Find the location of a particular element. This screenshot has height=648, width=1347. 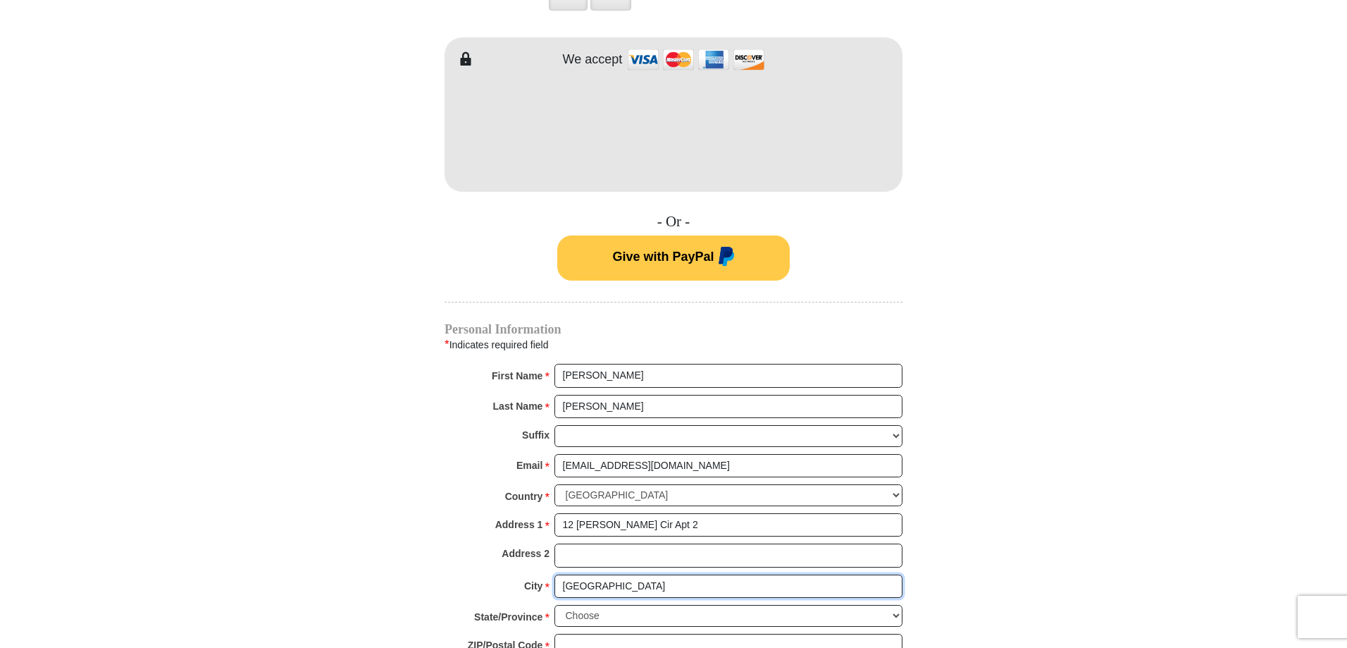

button: Give with PayPal is located at coordinates (674, 258).